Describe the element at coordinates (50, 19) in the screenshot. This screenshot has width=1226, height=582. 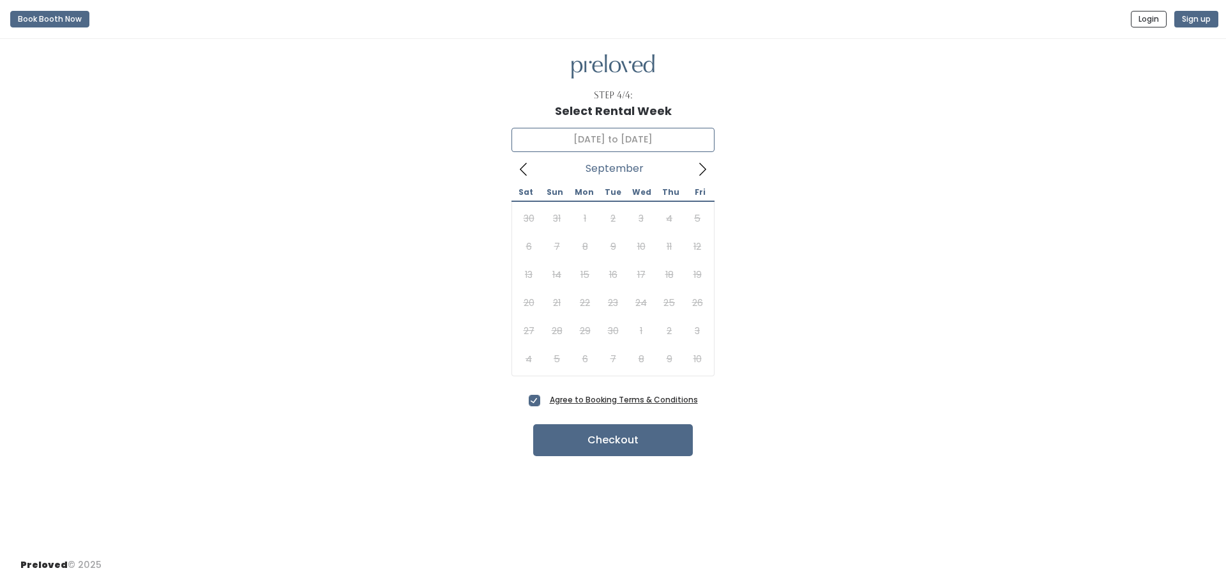
I see `button: Book Booth Now` at that location.